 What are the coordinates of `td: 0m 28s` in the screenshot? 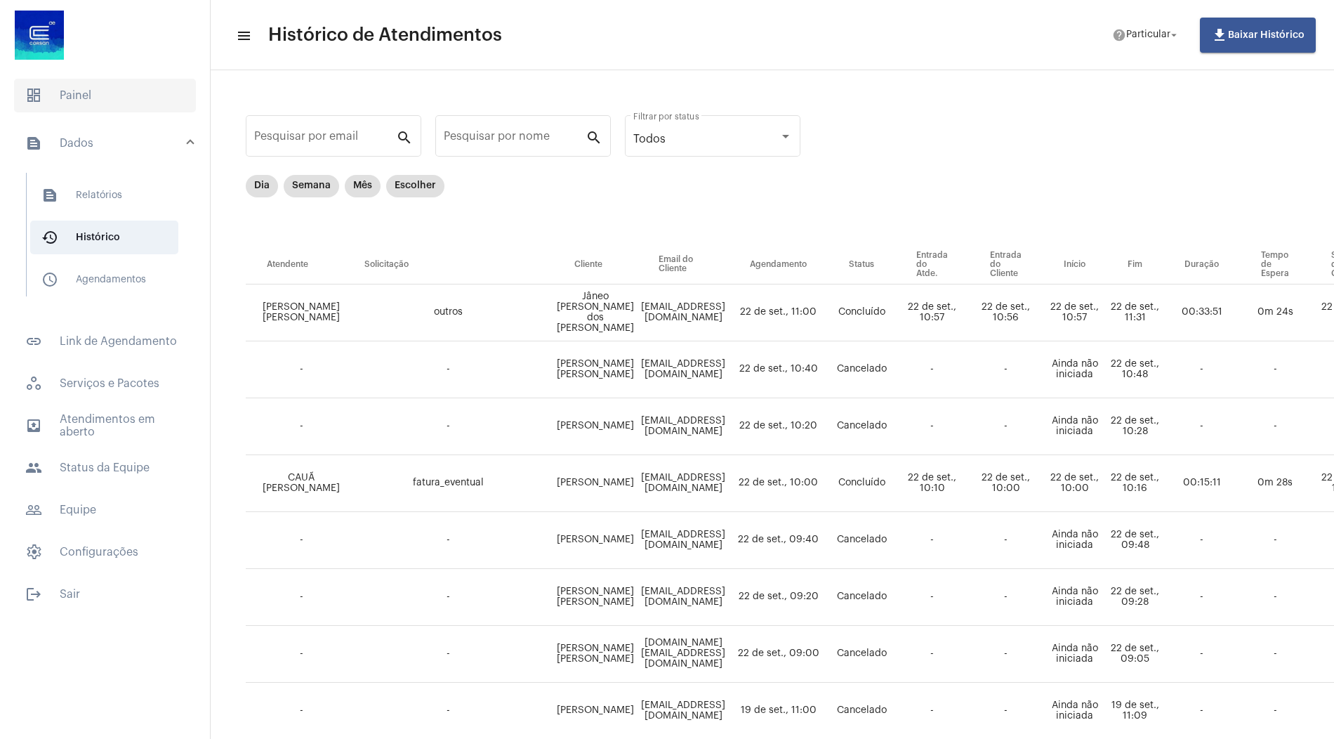 It's located at (1275, 483).